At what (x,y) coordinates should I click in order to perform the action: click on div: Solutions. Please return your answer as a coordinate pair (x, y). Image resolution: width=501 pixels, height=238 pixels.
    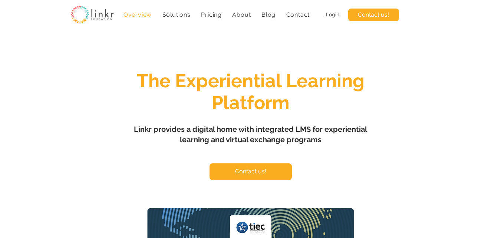
    Looking at the image, I should click on (176, 14).